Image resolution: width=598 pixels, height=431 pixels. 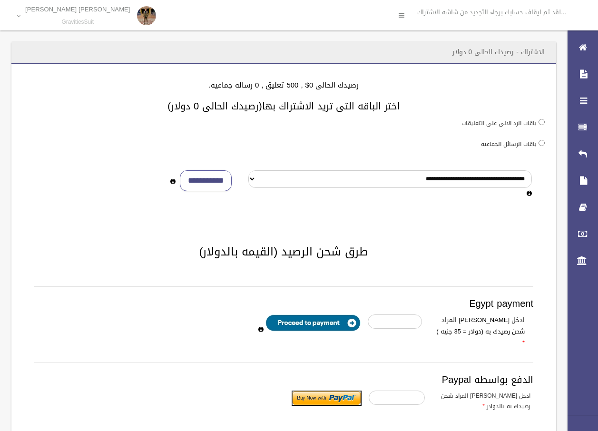 What do you see at coordinates (508, 144) in the screenshot?
I see `label: باقات الرسائل الجماعيه` at bounding box center [508, 144].